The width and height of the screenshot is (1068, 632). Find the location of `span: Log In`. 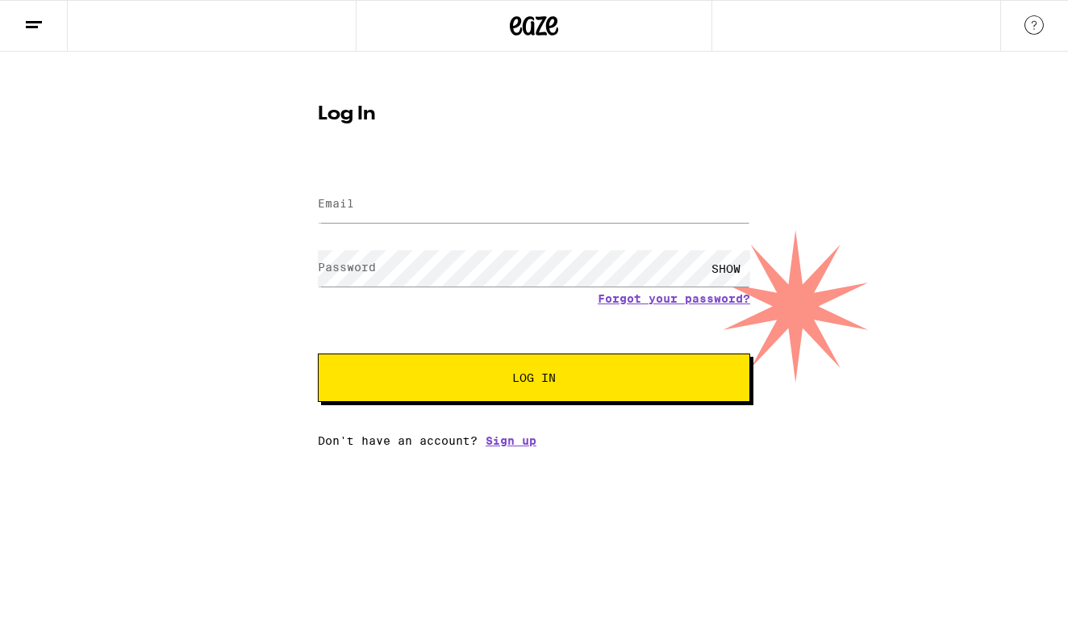

span: Log In is located at coordinates (534, 378).